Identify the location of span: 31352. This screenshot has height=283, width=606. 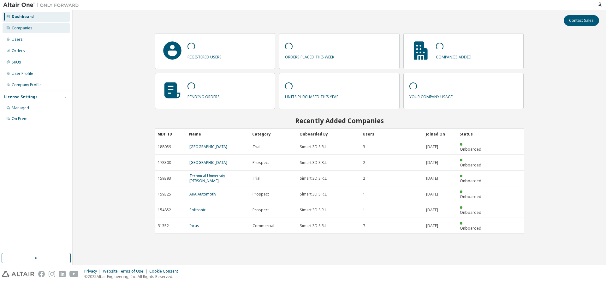
(163, 226).